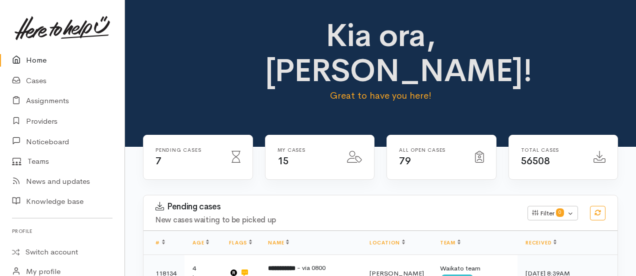 Image resolution: width=636 pixels, height=276 pixels. What do you see at coordinates (405, 161) in the screenshot?
I see `span: 79` at bounding box center [405, 161].